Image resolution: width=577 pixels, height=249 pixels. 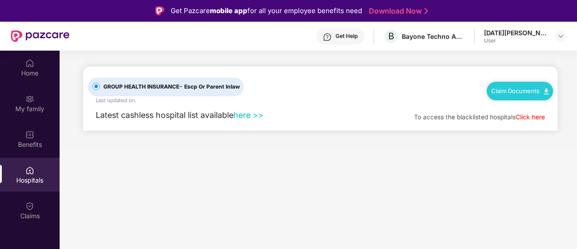 What do you see at coordinates (516, 41) in the screenshot?
I see `div: User` at bounding box center [516, 41].